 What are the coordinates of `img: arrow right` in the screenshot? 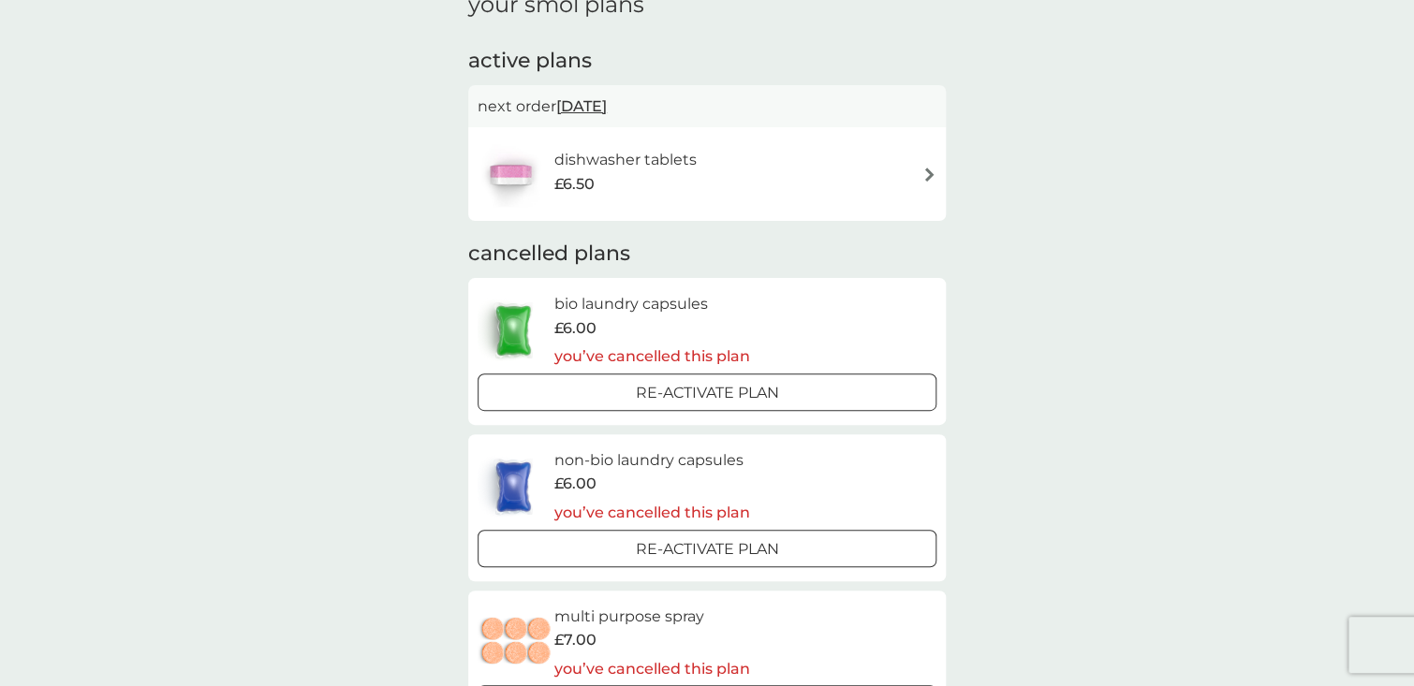 It's located at (929, 174).